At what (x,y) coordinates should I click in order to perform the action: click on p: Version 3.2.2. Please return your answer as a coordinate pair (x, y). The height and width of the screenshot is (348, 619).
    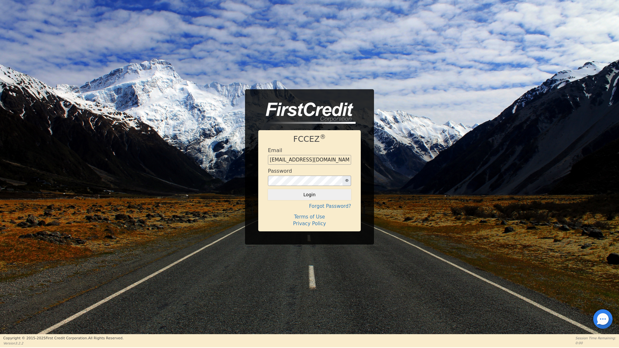
    Looking at the image, I should click on (63, 343).